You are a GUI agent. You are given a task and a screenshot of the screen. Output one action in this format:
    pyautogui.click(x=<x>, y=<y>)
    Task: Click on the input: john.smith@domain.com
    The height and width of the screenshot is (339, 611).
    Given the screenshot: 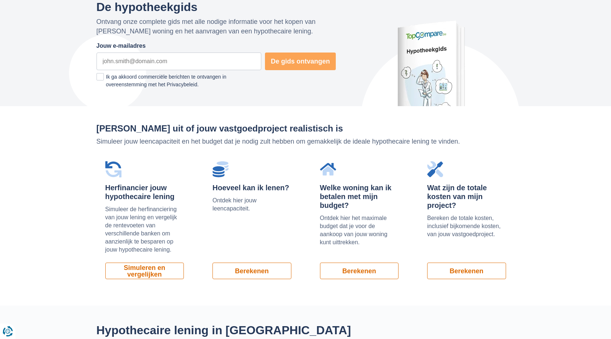 What is the action you would take?
    pyautogui.click(x=179, y=61)
    